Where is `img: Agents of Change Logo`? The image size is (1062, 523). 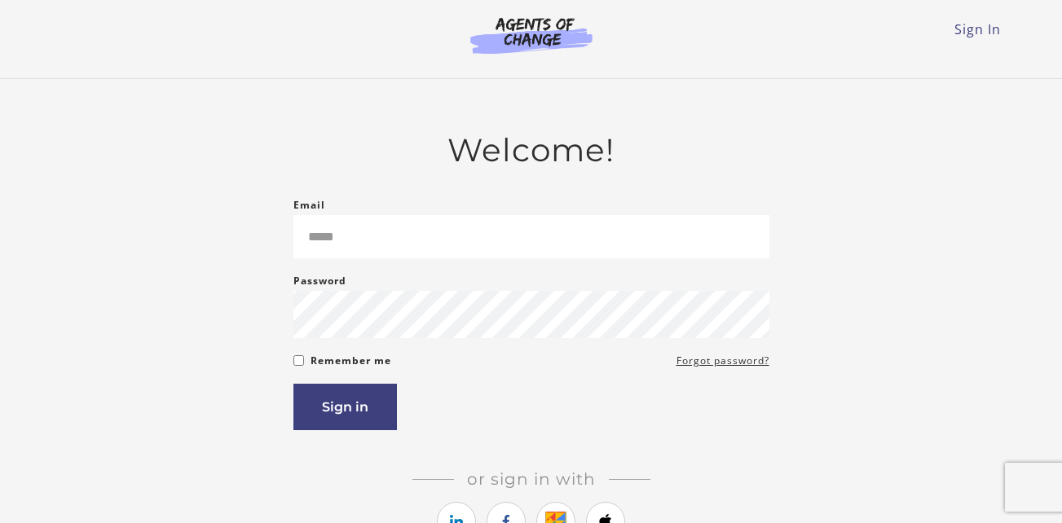
img: Agents of Change Logo is located at coordinates (532, 35).